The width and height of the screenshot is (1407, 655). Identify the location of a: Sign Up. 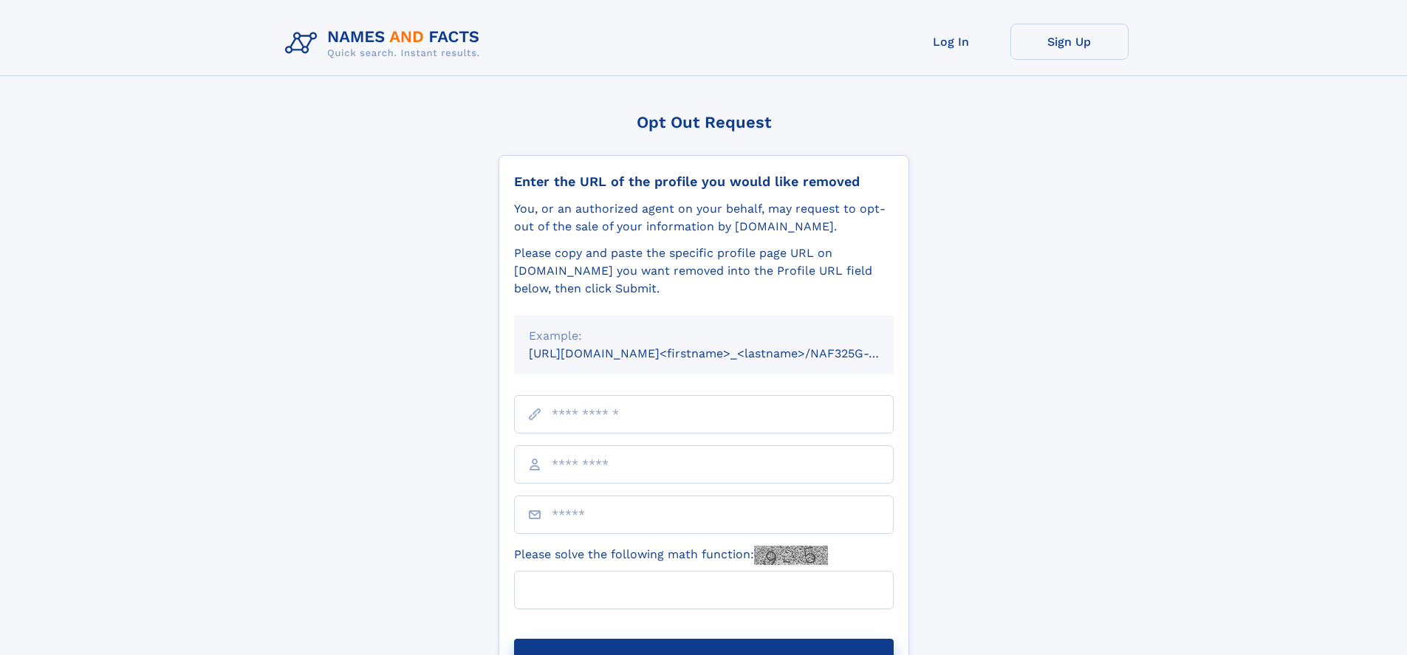
(1069, 41).